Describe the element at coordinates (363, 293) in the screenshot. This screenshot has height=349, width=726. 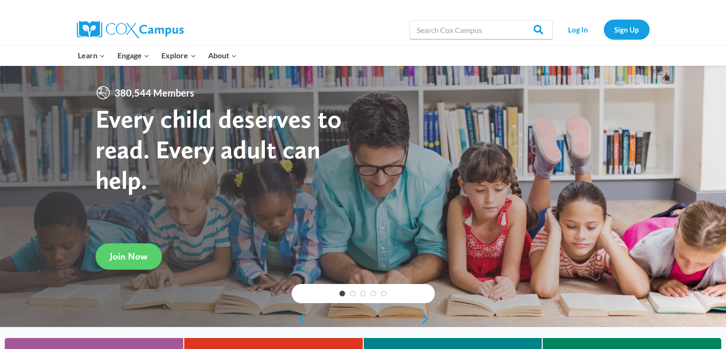
I see `a: 3` at that location.